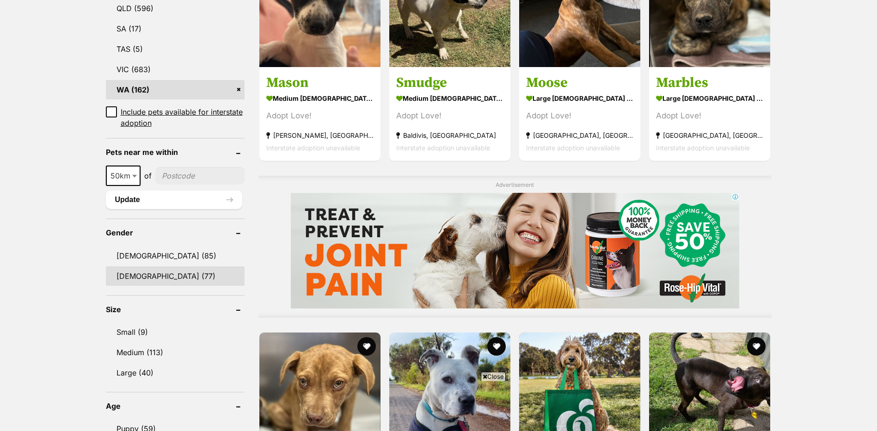 The image size is (877, 431). I want to click on a: TAS (5), so click(175, 49).